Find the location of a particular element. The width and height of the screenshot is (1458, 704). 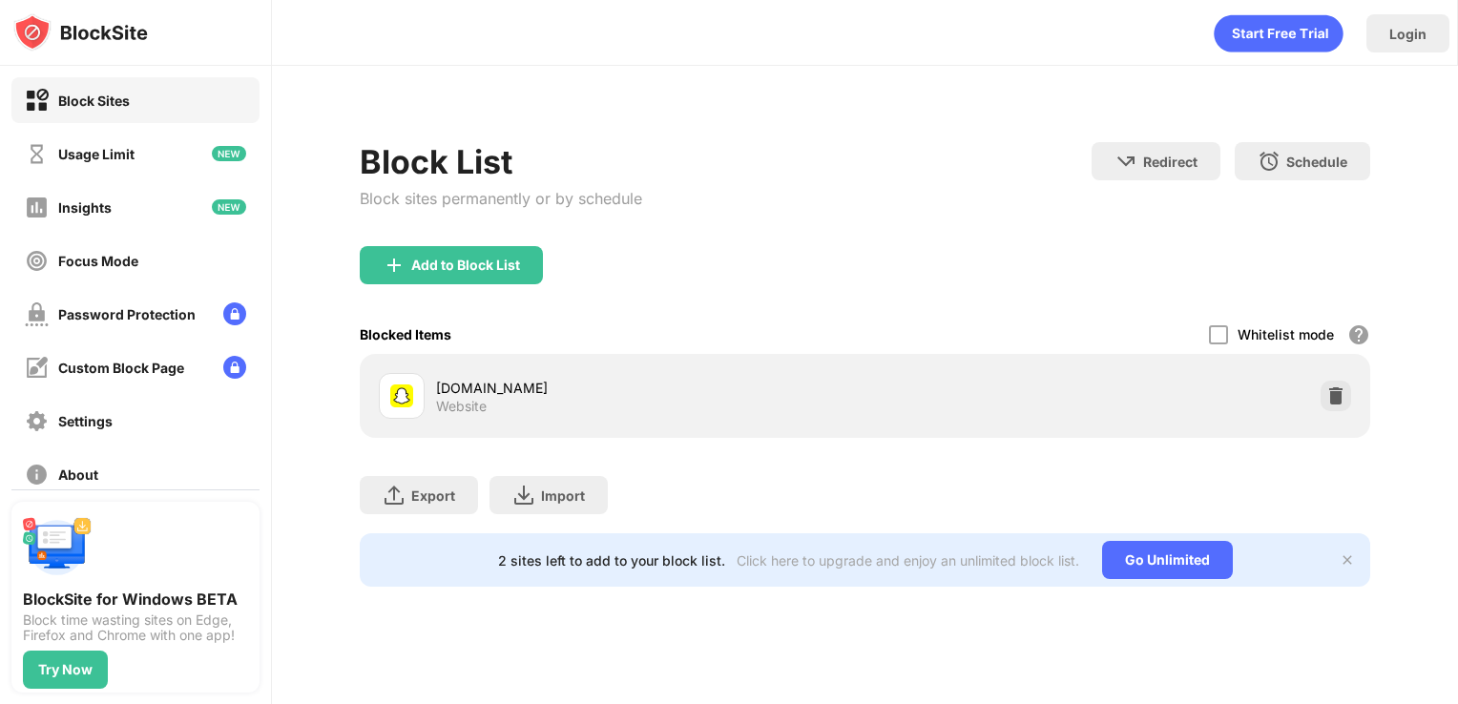

img: favicons is located at coordinates (402, 396).